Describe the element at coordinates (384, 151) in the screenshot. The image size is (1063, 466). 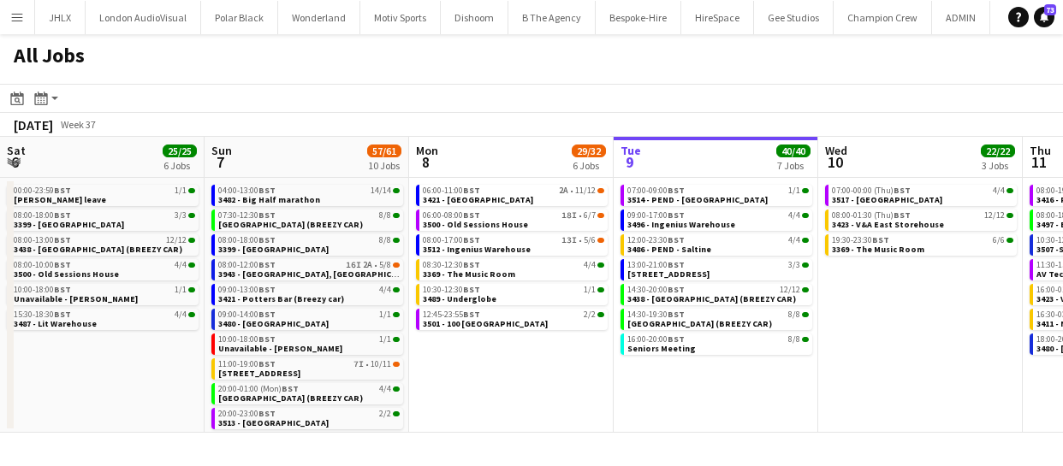
I see `span: 57/61` at that location.